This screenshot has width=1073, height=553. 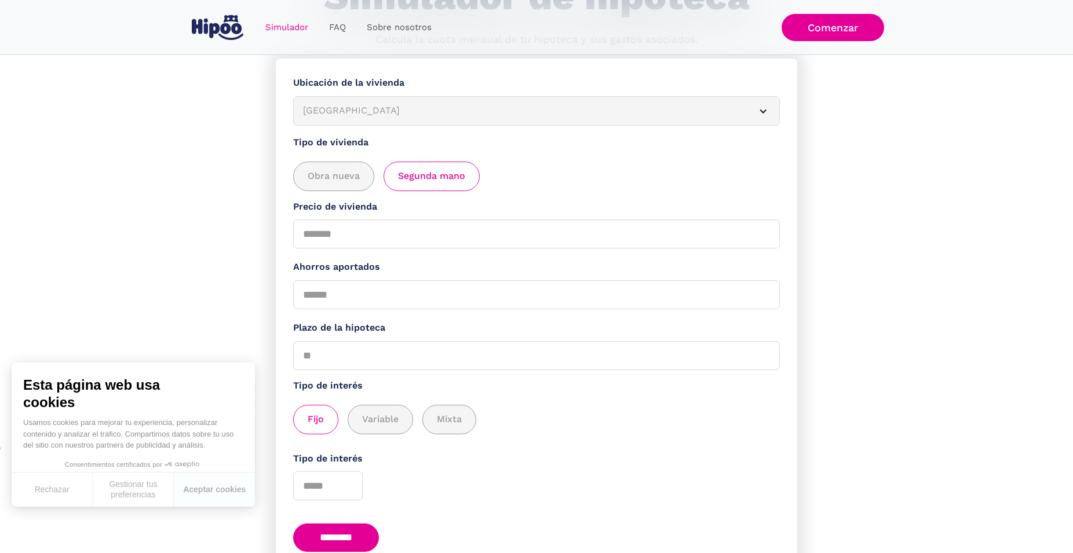 I want to click on a: Sobre nosotros, so click(x=399, y=27).